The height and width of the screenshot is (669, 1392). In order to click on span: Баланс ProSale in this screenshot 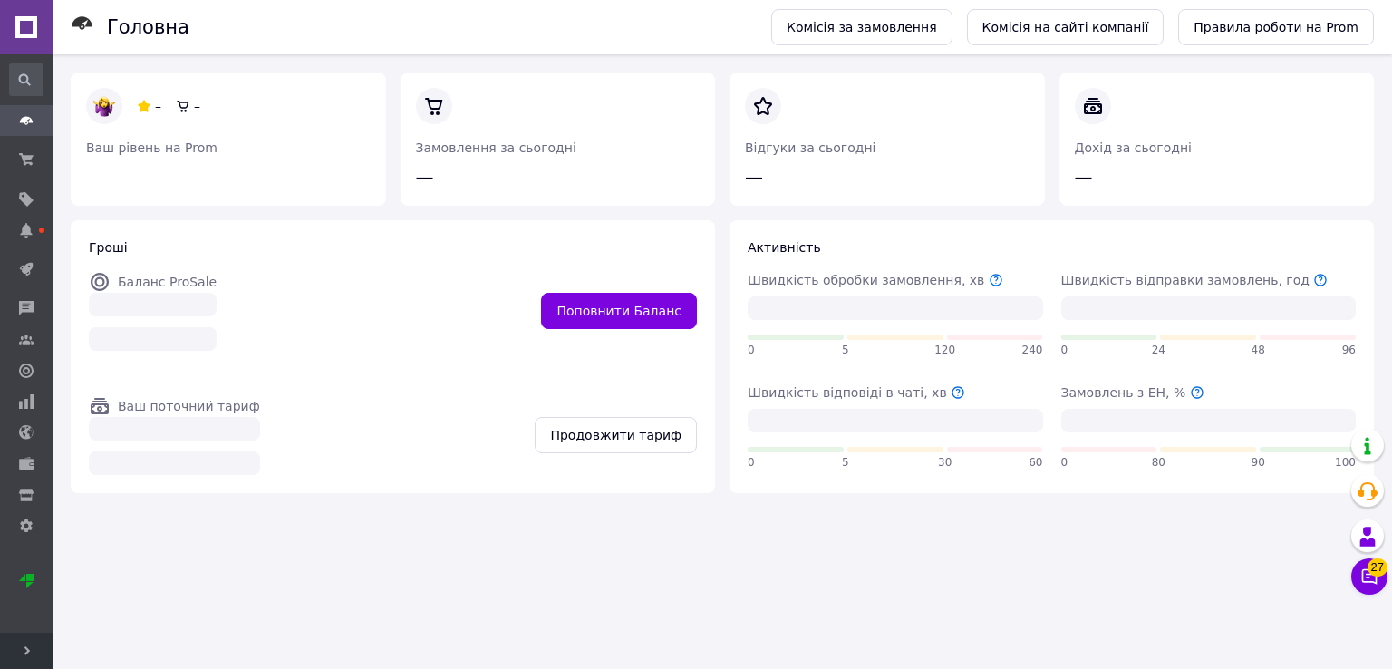, I will do `click(167, 282)`.